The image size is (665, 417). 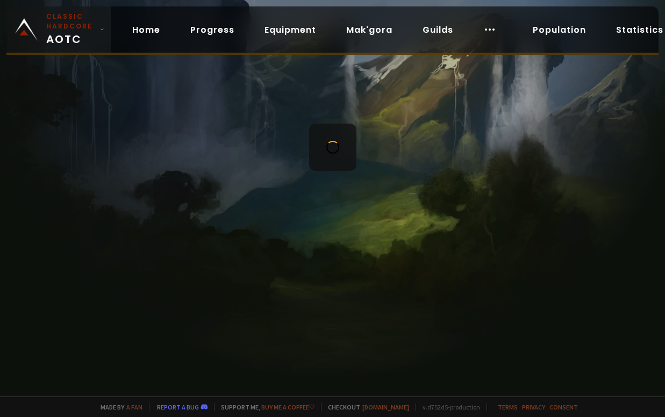 What do you see at coordinates (533, 407) in the screenshot?
I see `a: Privacy` at bounding box center [533, 407].